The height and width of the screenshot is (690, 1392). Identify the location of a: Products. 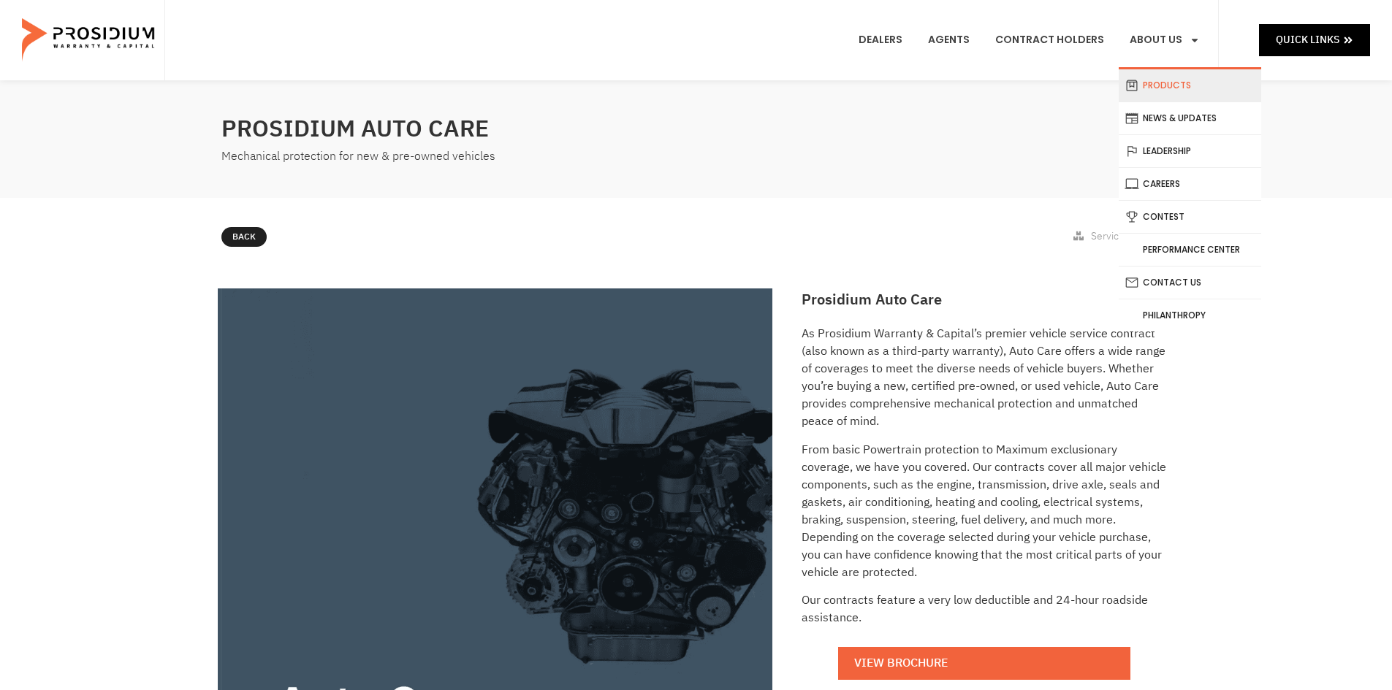
(1189, 85).